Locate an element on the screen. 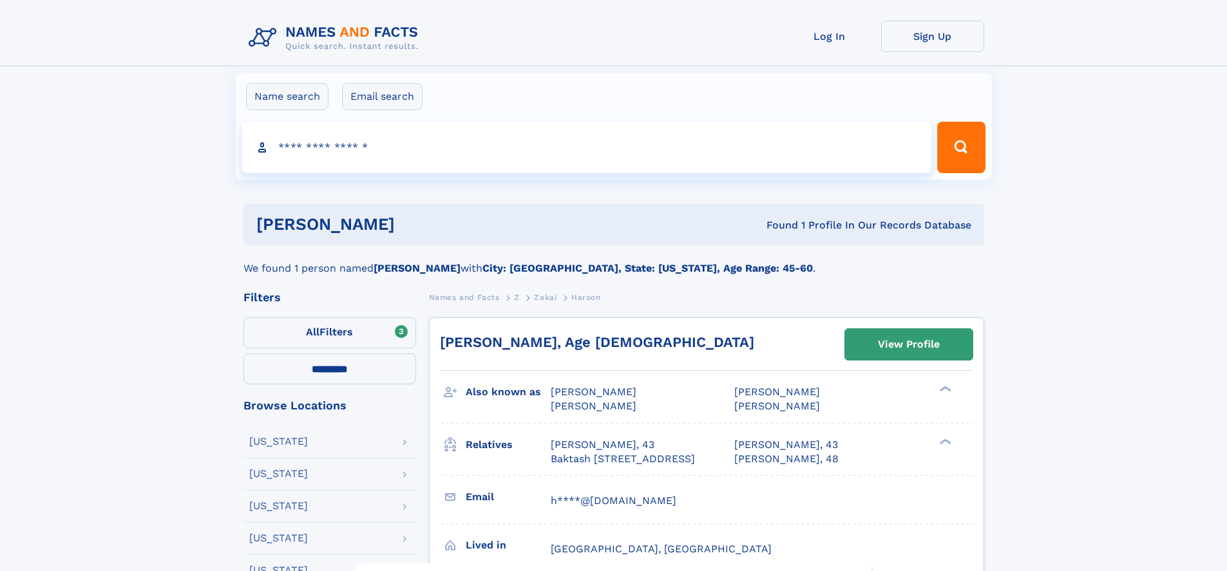 The image size is (1227, 571). img: Logo Names and Facts is located at coordinates (336, 38).